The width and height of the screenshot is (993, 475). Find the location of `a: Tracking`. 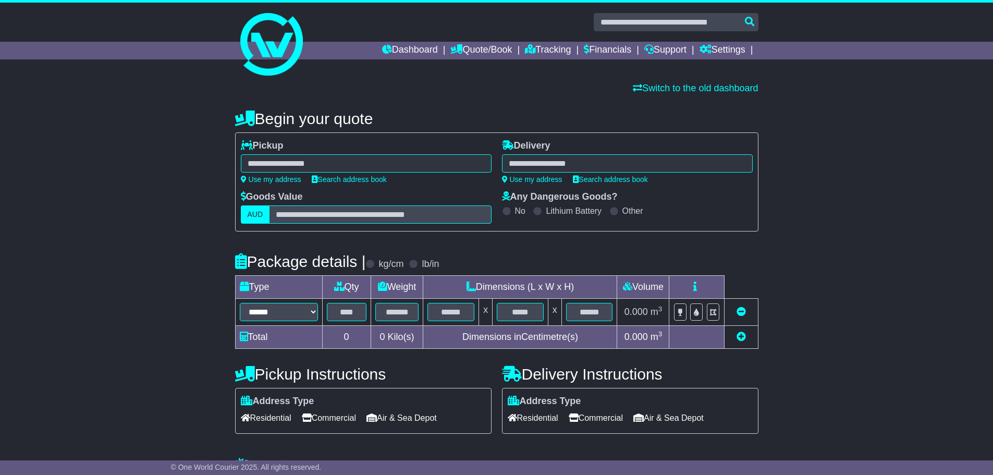

a: Tracking is located at coordinates (548, 51).